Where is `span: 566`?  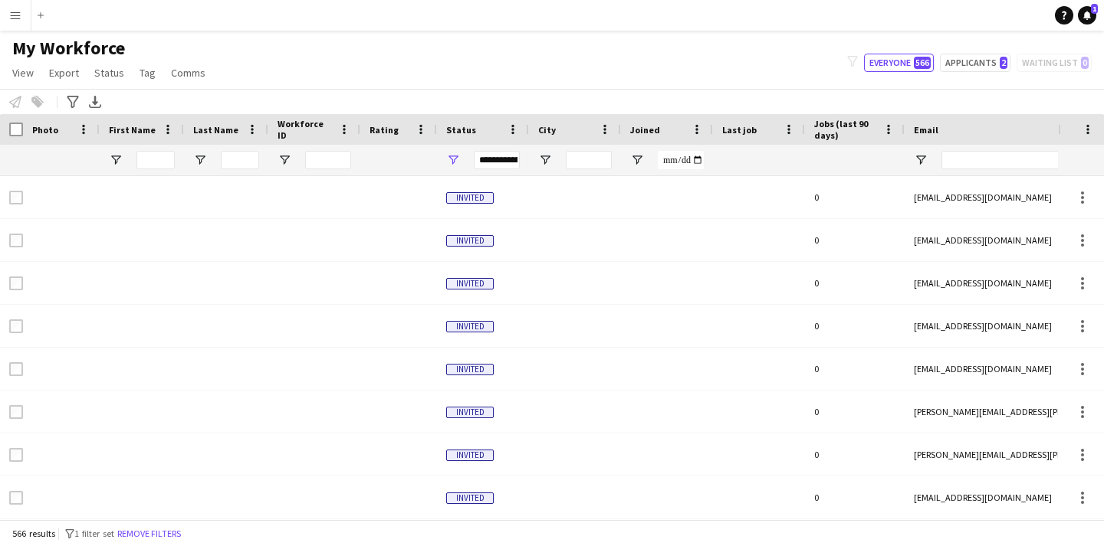
span: 566 is located at coordinates (922, 63).